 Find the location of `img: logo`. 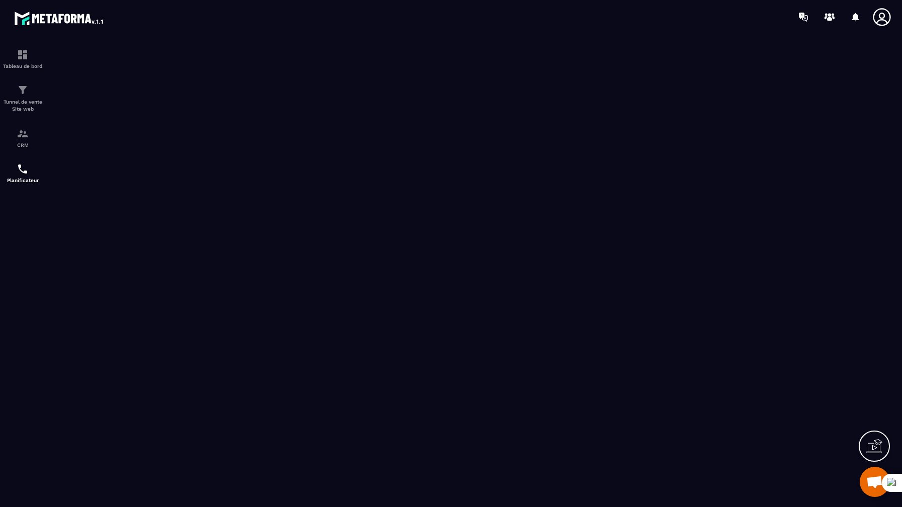

img: logo is located at coordinates (59, 18).